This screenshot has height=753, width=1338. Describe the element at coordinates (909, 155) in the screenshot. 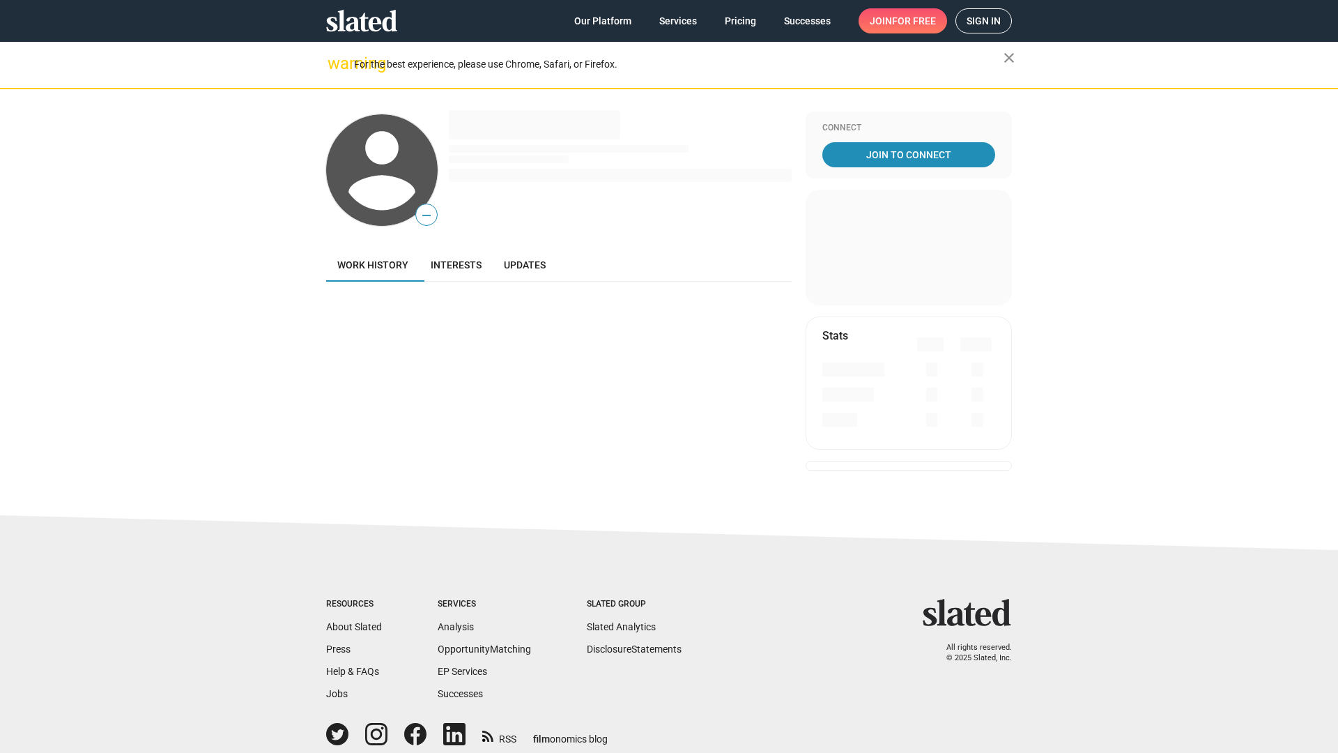

I see `span: Join To Connect` at that location.